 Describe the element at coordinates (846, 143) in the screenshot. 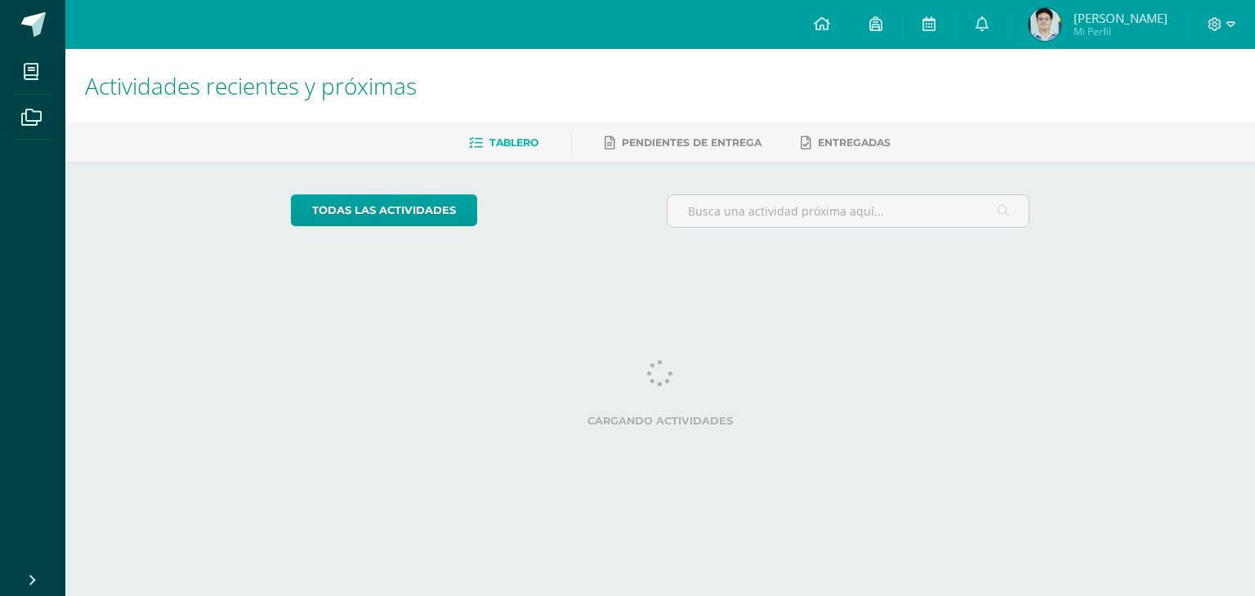

I see `a: Entregadas` at that location.